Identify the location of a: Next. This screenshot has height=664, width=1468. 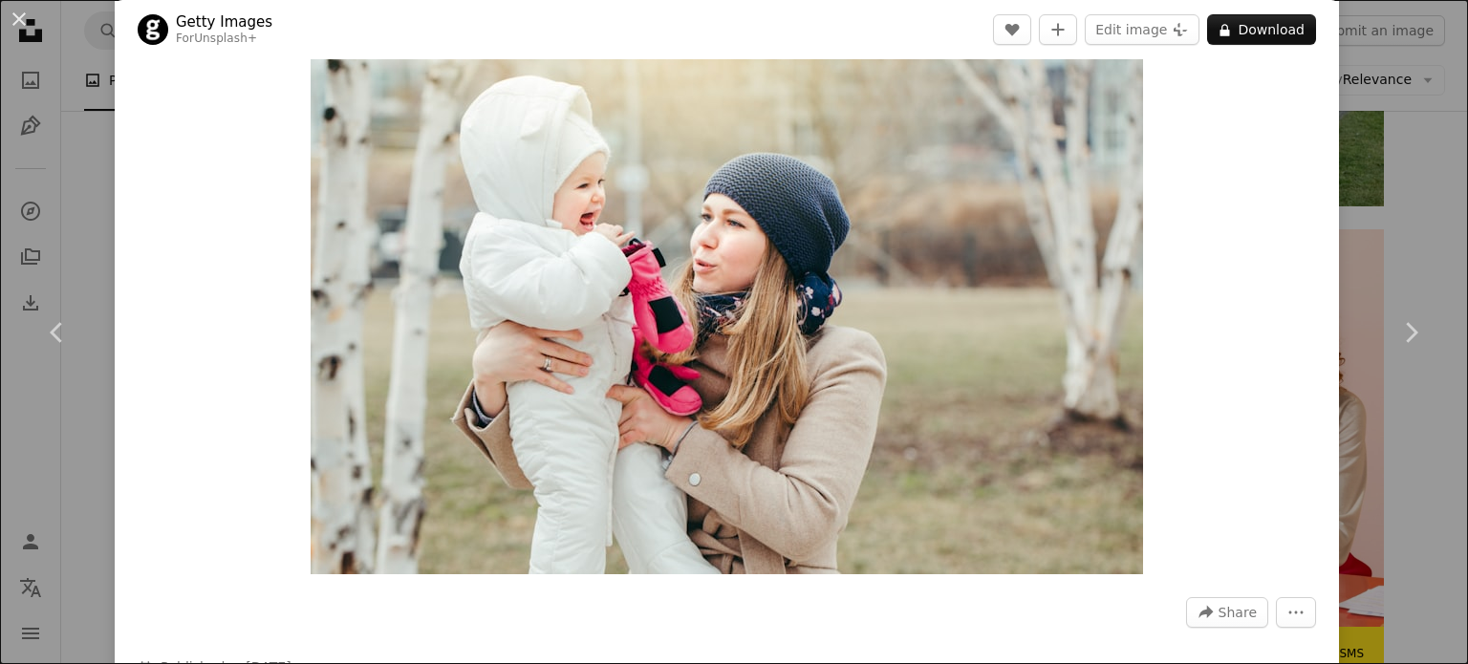
(1411, 333).